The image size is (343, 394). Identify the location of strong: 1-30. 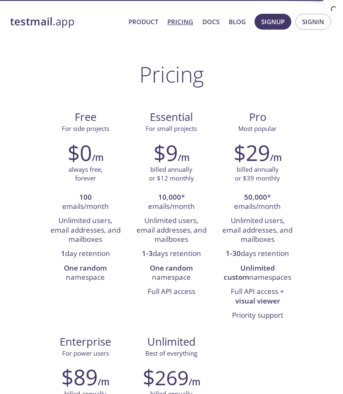
(233, 253).